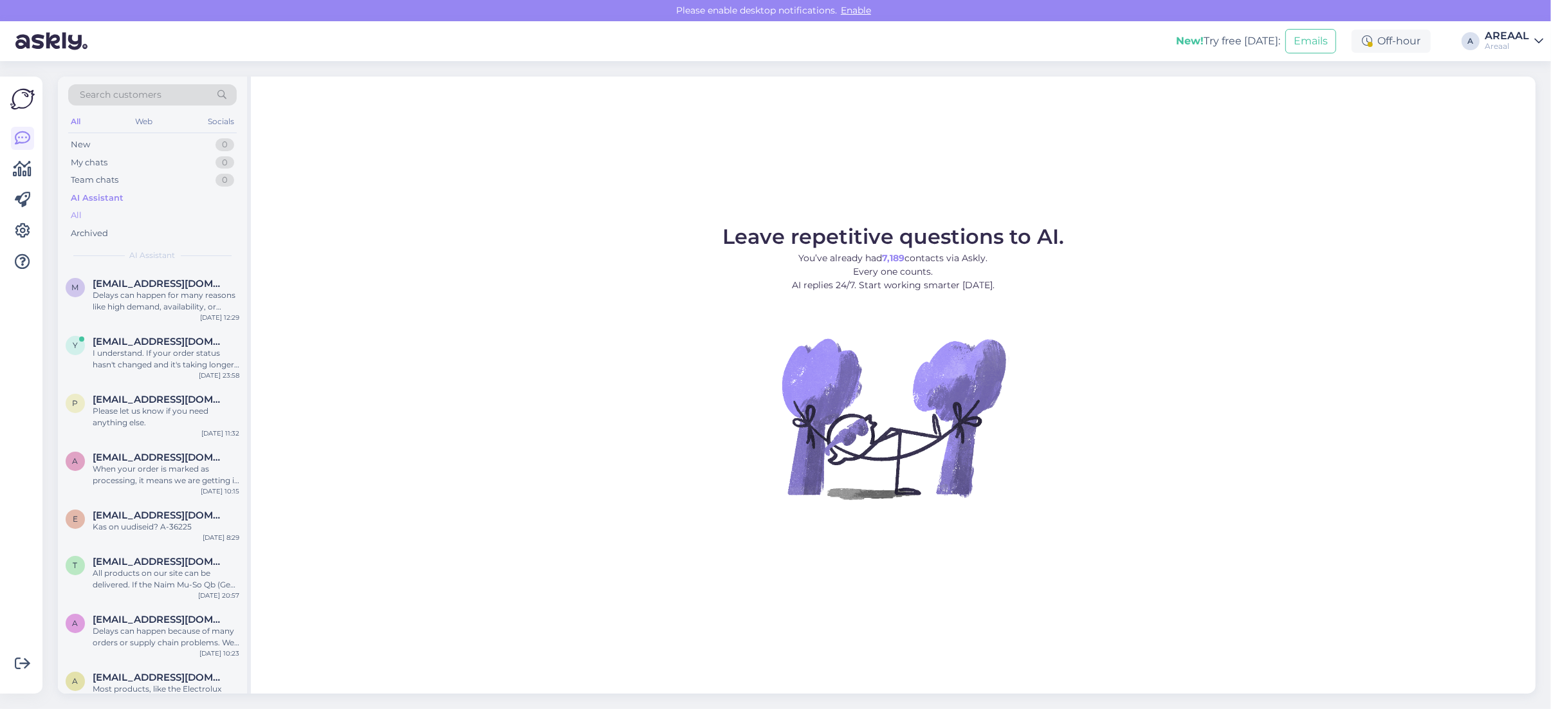 The height and width of the screenshot is (709, 1551). What do you see at coordinates (1513, 41) in the screenshot?
I see `a: AREAALAreaal` at bounding box center [1513, 41].